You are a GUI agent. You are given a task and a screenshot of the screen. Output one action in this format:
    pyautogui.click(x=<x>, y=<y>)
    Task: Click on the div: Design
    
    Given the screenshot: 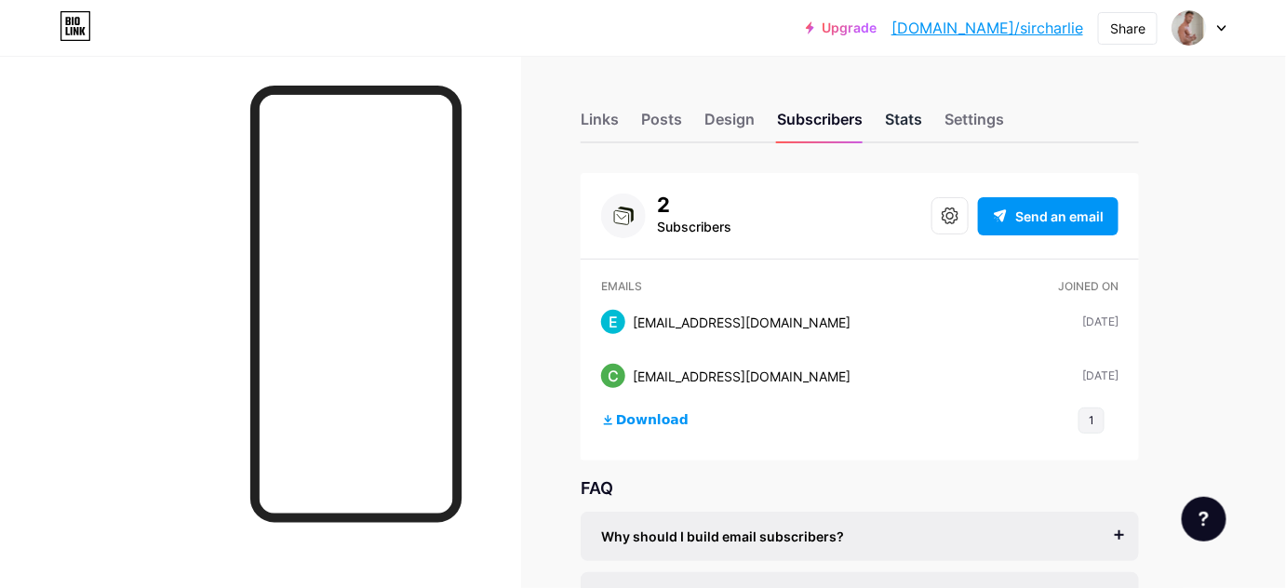 What is the action you would take?
    pyautogui.click(x=730, y=125)
    